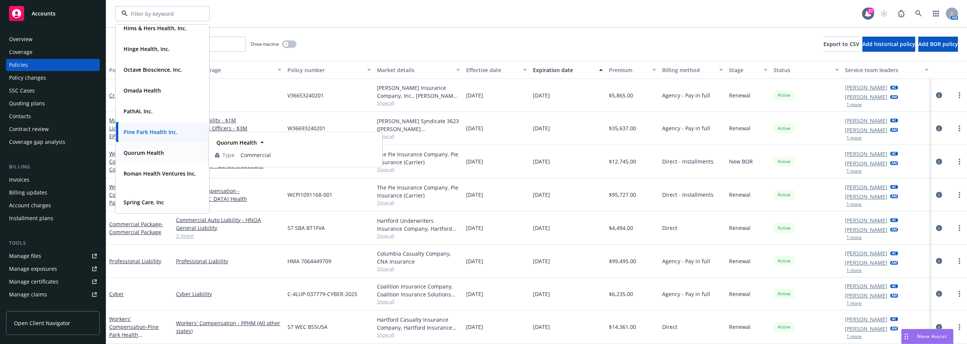 This screenshot has width=967, height=344. Describe the element at coordinates (265, 44) in the screenshot. I see `span: Show inactive` at that location.